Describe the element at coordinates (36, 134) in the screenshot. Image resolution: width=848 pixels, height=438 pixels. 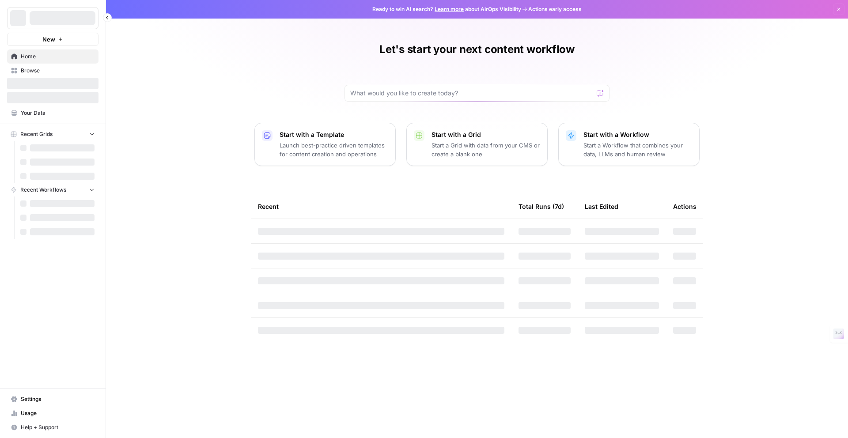
I see `span: Recent Grids` at that location.